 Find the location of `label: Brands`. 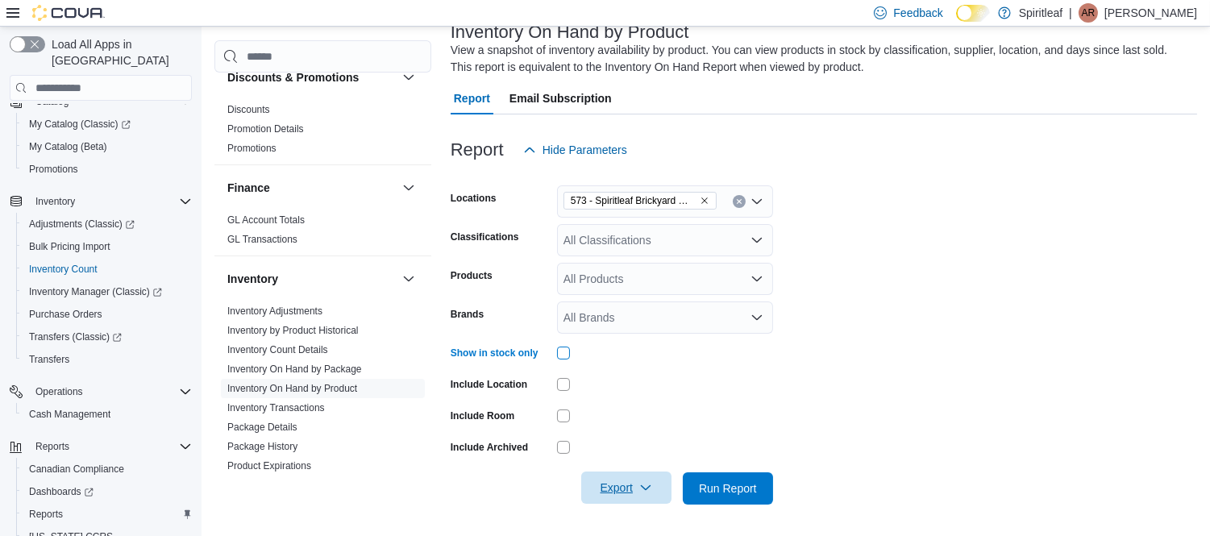

label: Brands is located at coordinates (467, 314).